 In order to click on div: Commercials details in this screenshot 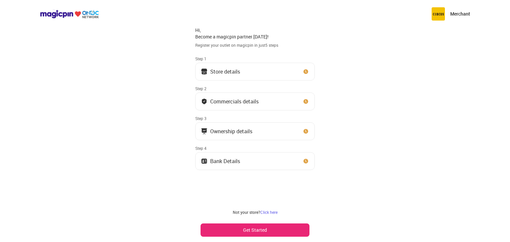, I will do `click(234, 102)`.